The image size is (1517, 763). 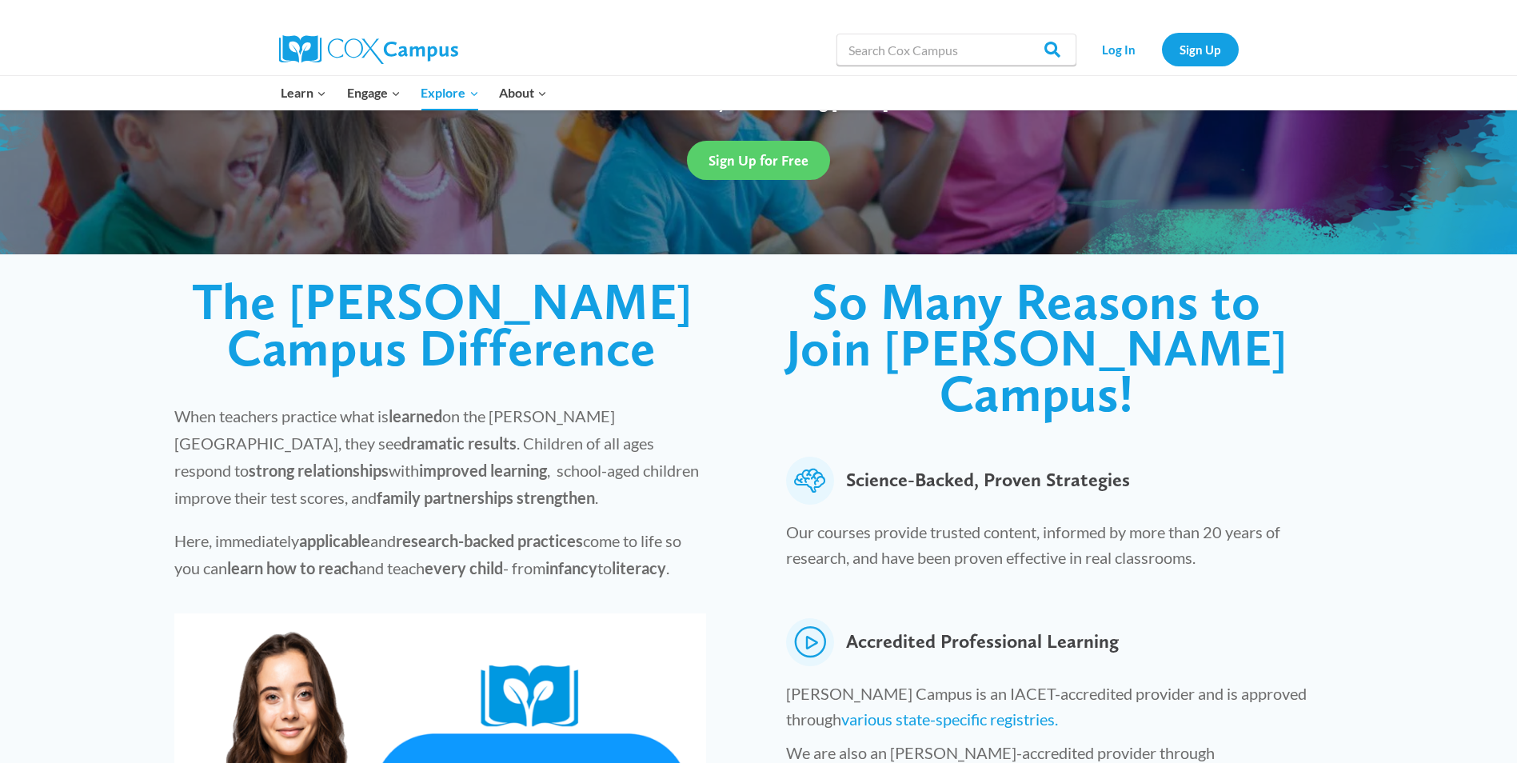 I want to click on strong: family partnerships strengthen, so click(x=485, y=497).